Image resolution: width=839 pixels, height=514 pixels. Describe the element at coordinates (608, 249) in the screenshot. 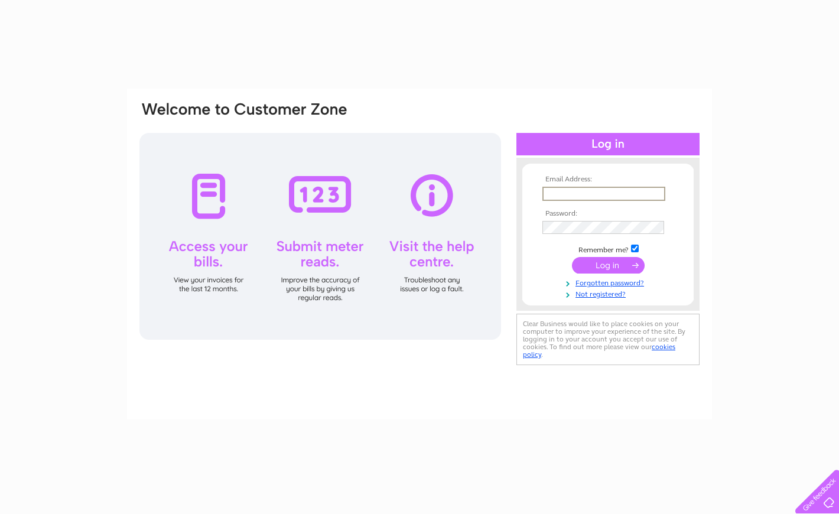

I see `td: Remember me?` at that location.